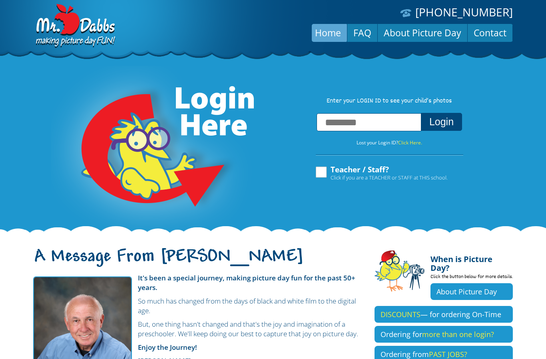 Image resolution: width=546 pixels, height=359 pixels. I want to click on a: Home, so click(327, 33).